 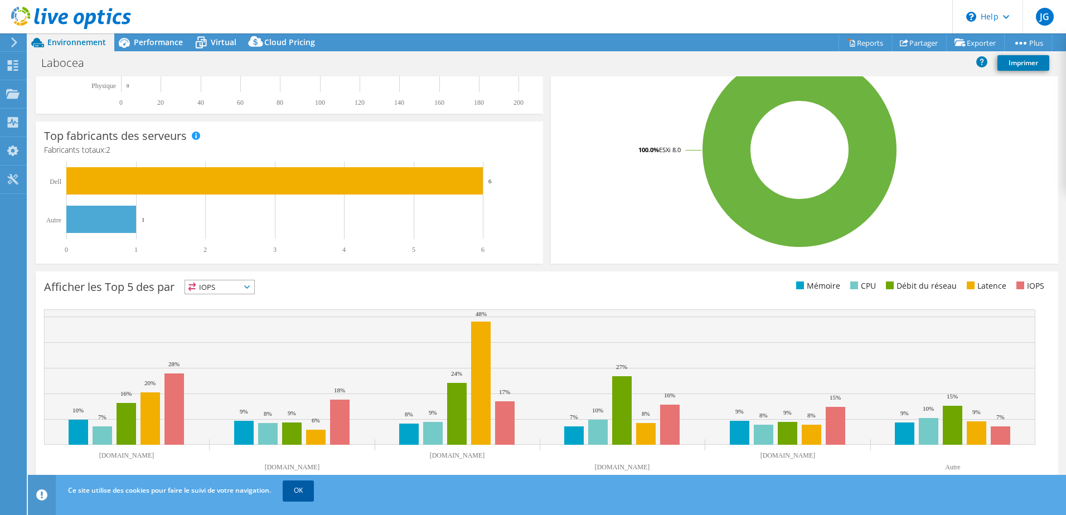 What do you see at coordinates (519, 103) in the screenshot?
I see `text: 200` at bounding box center [519, 103].